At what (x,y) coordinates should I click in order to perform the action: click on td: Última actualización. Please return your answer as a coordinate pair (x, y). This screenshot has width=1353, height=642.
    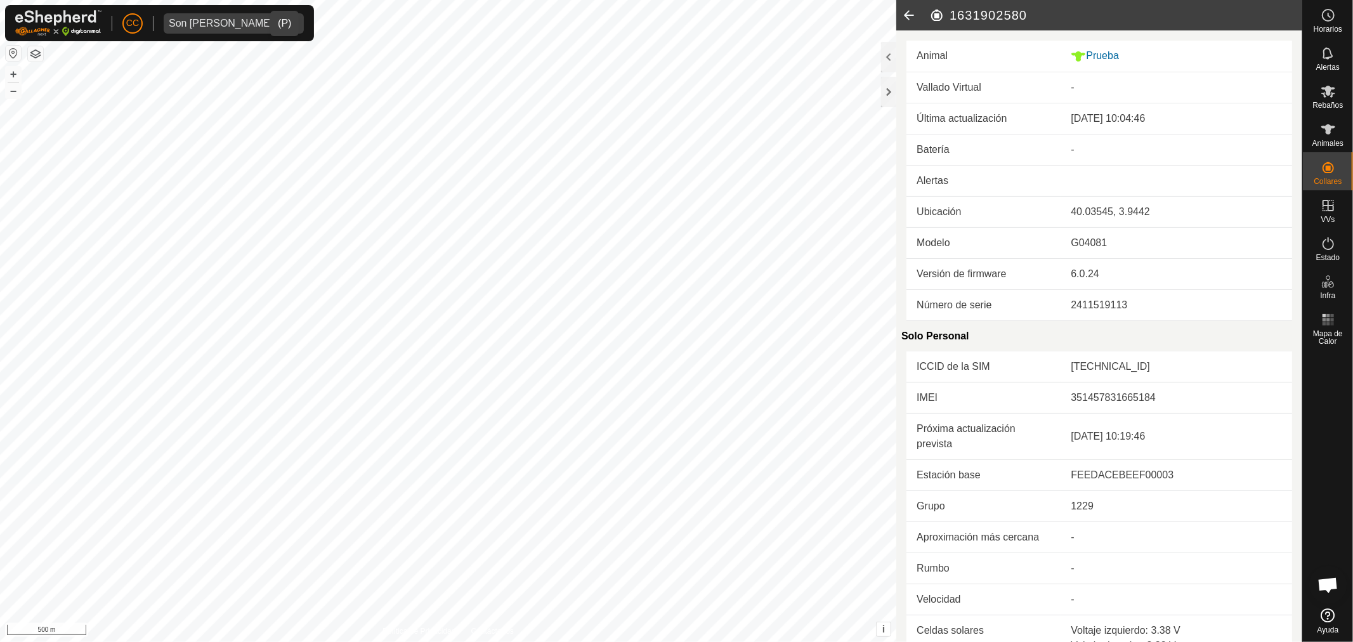
    Looking at the image, I should click on (983, 119).